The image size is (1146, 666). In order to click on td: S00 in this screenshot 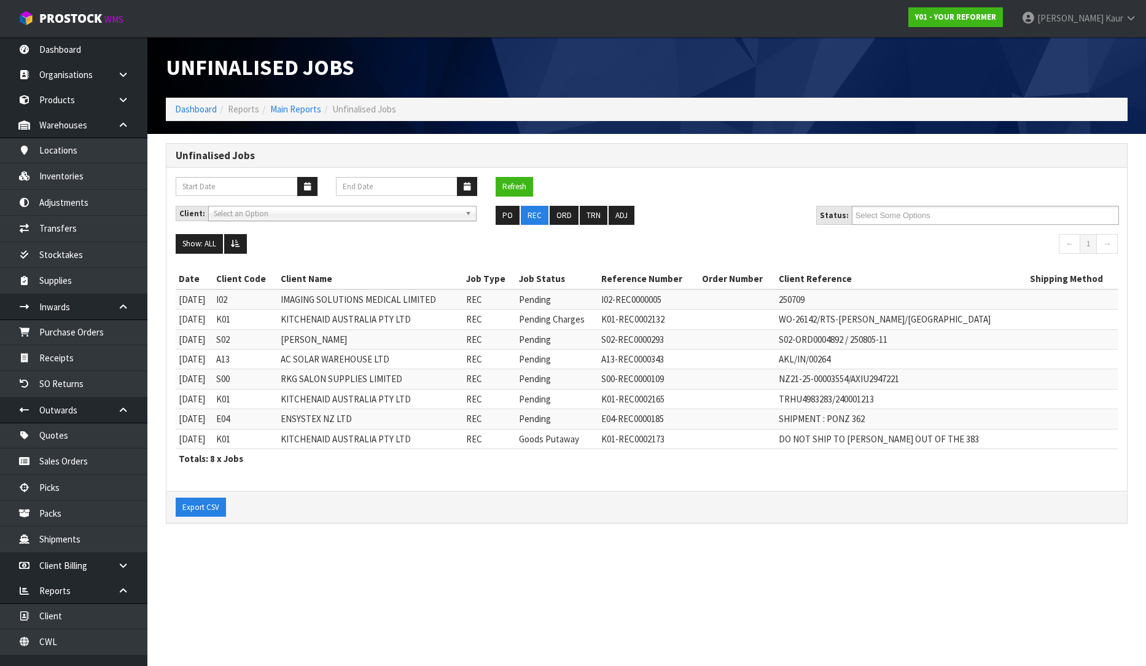, I will do `click(245, 379)`.